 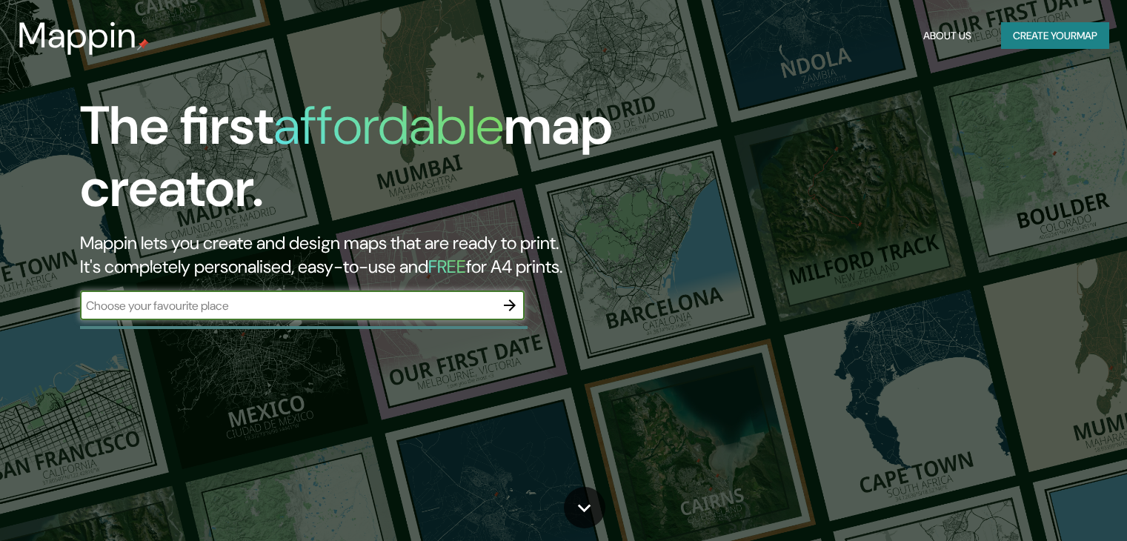 What do you see at coordinates (947, 36) in the screenshot?
I see `button: About Us` at bounding box center [947, 36].